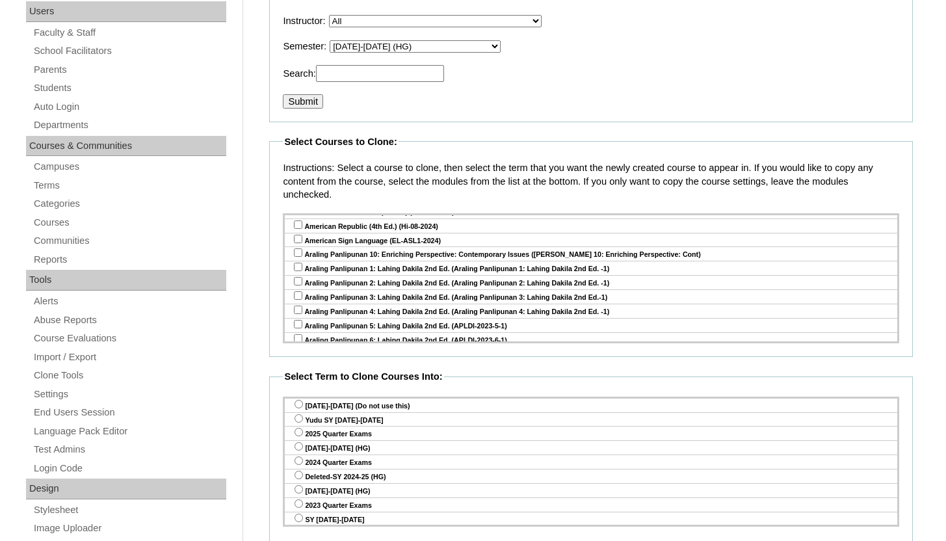 This screenshot has width=946, height=541. I want to click on div: Design, so click(126, 489).